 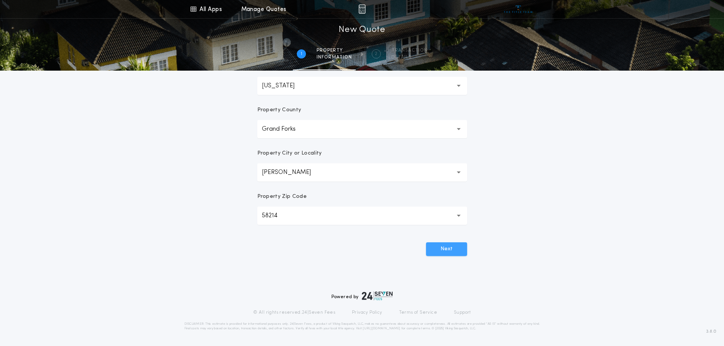 I want to click on button: Next, so click(x=447, y=249).